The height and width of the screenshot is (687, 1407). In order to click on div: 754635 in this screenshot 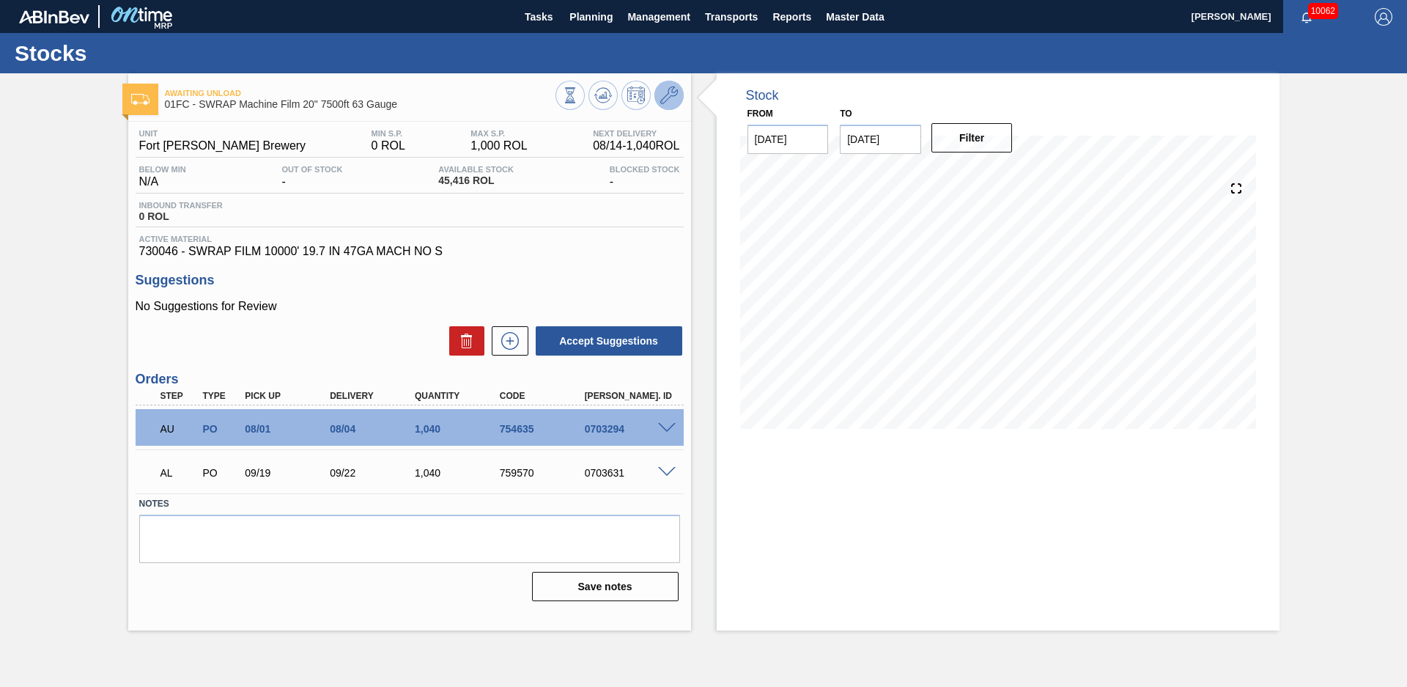, I will do `click(544, 429)`.